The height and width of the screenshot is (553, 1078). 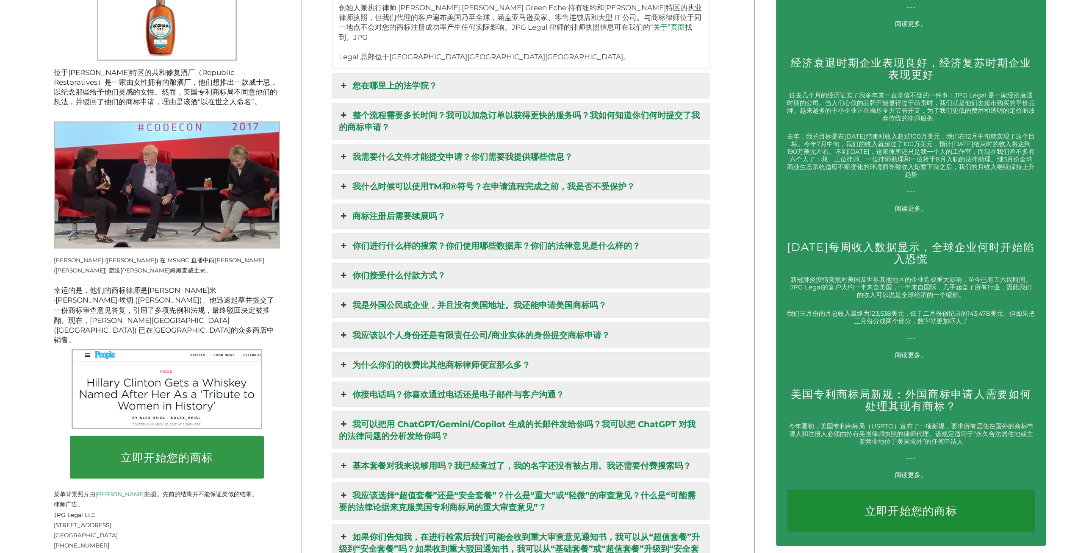 I want to click on font: 为什么你们的收费比其他商标律师便宜那么多？, so click(x=441, y=364).